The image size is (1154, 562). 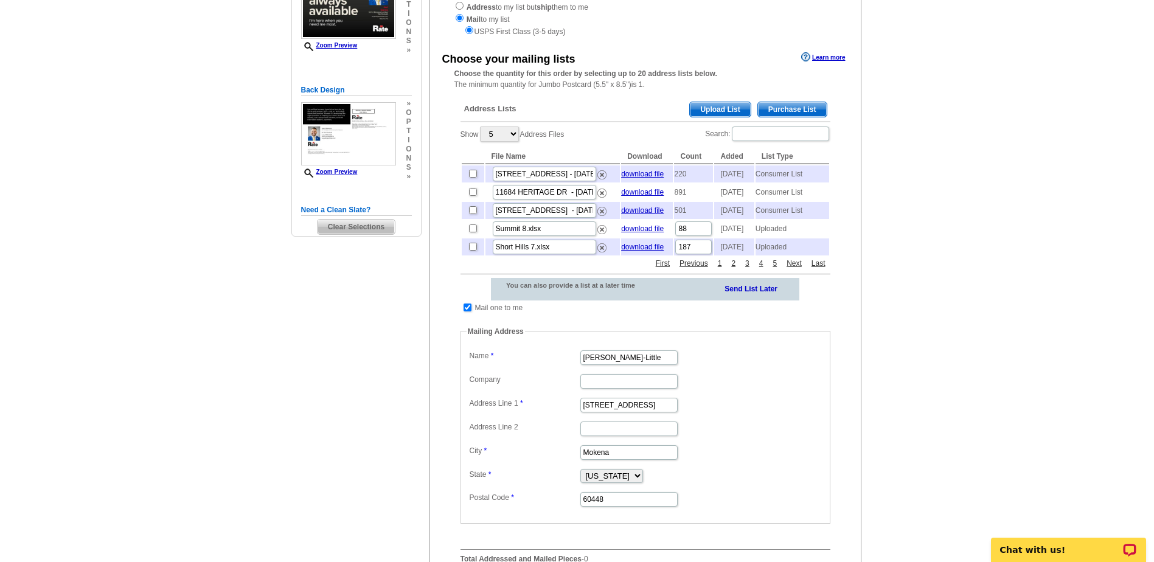 What do you see at coordinates (524, 356) in the screenshot?
I see `label: Name` at bounding box center [524, 356].